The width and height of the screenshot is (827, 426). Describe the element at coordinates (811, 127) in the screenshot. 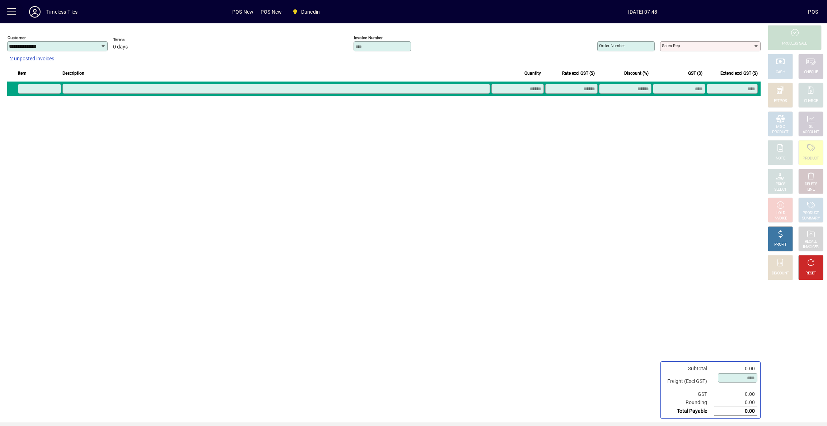

I see `div: GL` at that location.